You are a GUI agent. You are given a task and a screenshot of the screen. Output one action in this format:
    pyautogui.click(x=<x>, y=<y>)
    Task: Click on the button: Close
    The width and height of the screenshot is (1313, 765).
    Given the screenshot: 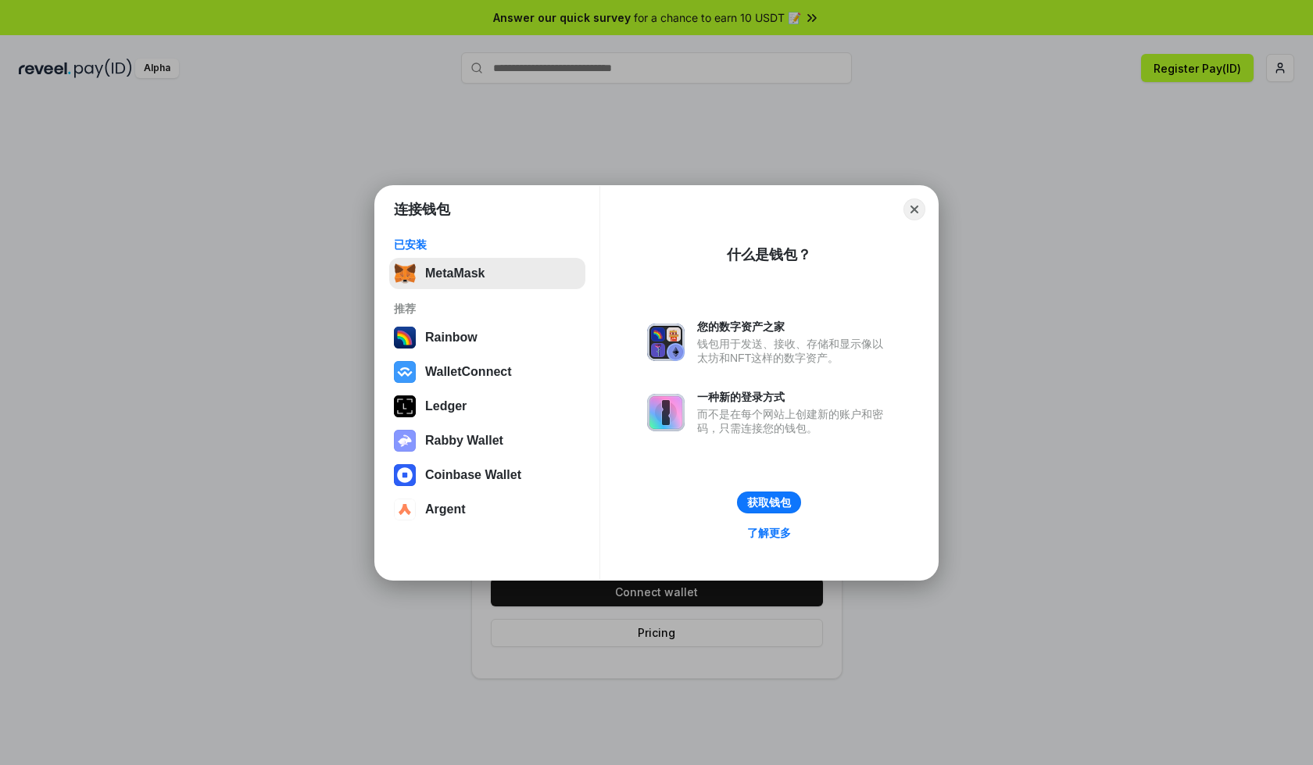 What is the action you would take?
    pyautogui.click(x=914, y=209)
    